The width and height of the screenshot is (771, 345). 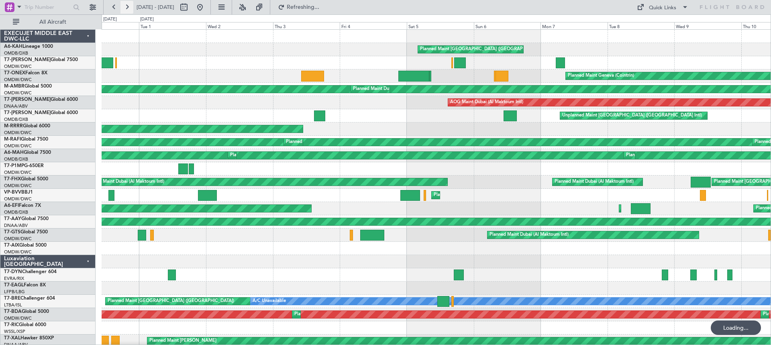 I want to click on span: A6-KAH, so click(x=13, y=47).